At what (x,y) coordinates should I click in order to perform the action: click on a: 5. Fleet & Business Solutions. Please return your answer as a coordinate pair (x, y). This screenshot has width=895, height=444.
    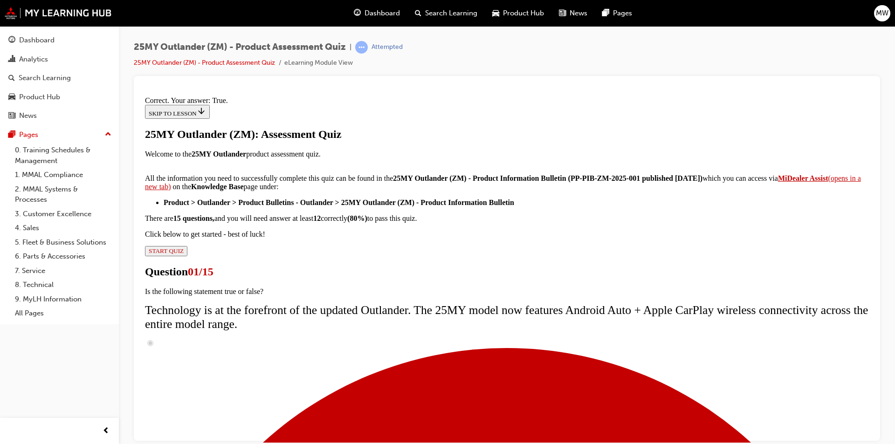
    Looking at the image, I should click on (63, 242).